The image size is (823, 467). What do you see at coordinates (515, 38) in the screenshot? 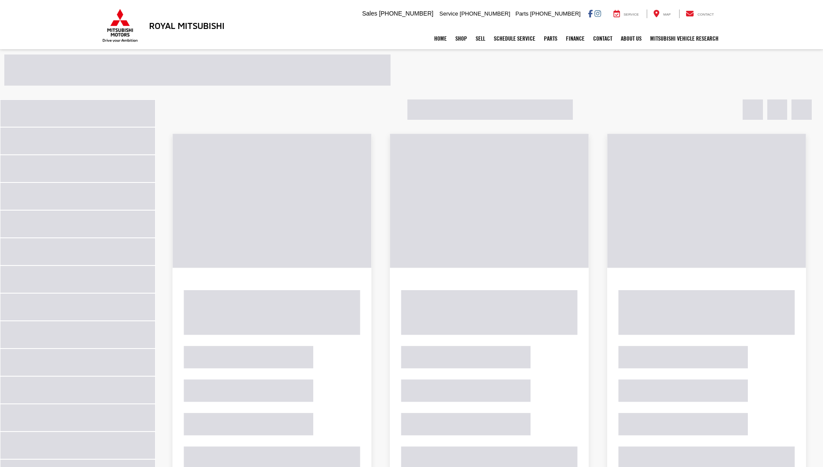
I see `a: Schedule Service: Opens in a new tab` at bounding box center [515, 38].